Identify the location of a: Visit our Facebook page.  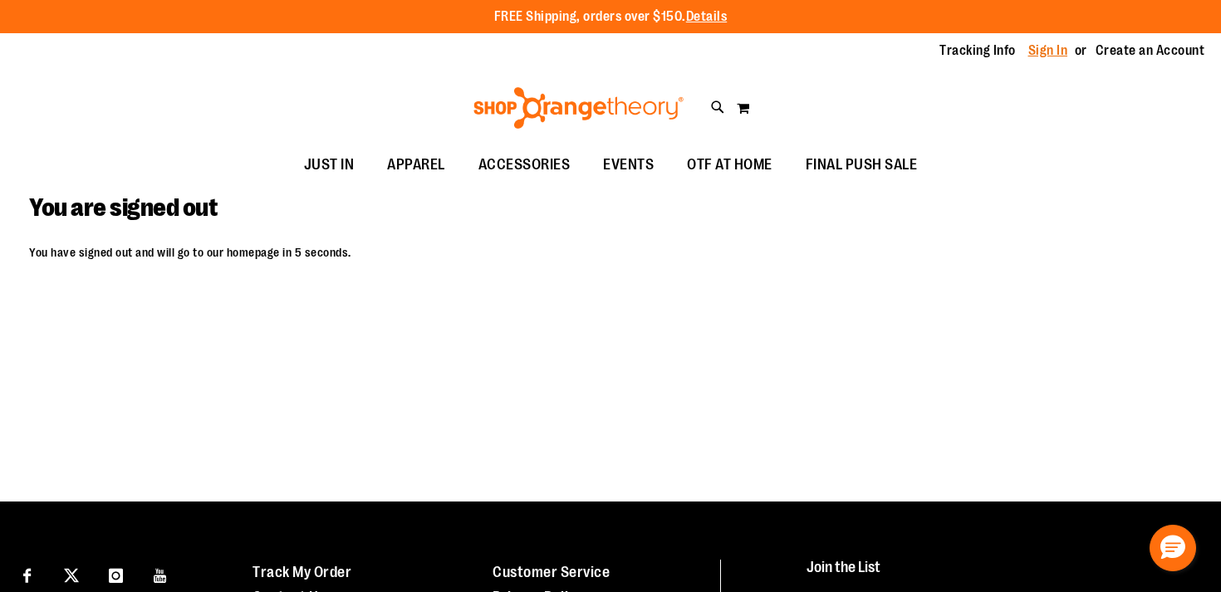
(27, 574).